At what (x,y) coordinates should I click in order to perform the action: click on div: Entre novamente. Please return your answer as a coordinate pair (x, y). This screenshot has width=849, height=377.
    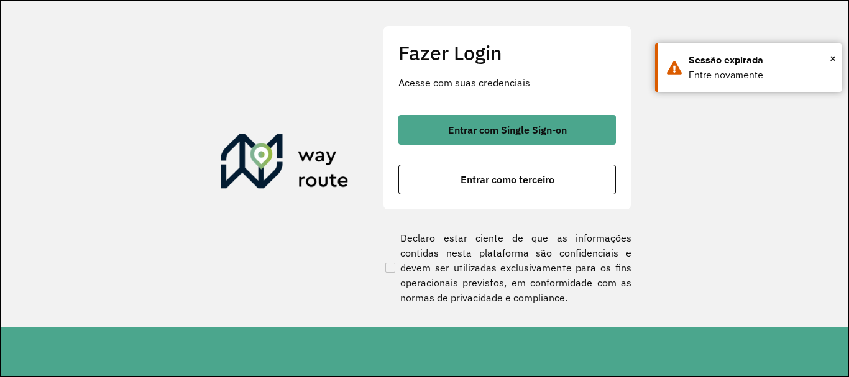
    Looking at the image, I should click on (760, 75).